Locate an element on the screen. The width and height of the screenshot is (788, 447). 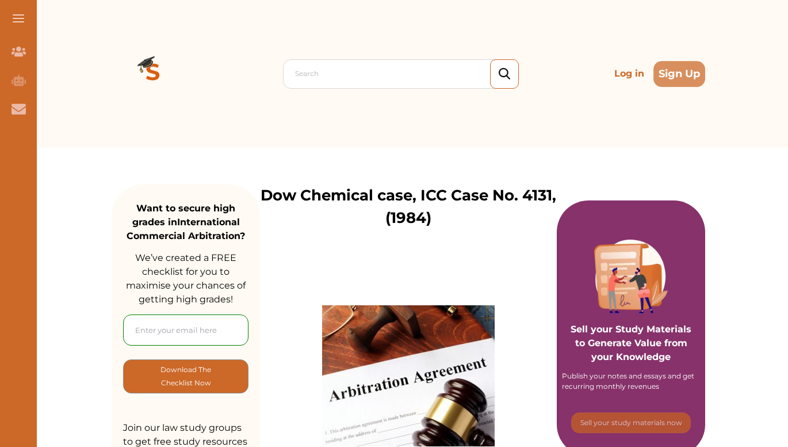
button: Sign Up is located at coordinates (680, 74).